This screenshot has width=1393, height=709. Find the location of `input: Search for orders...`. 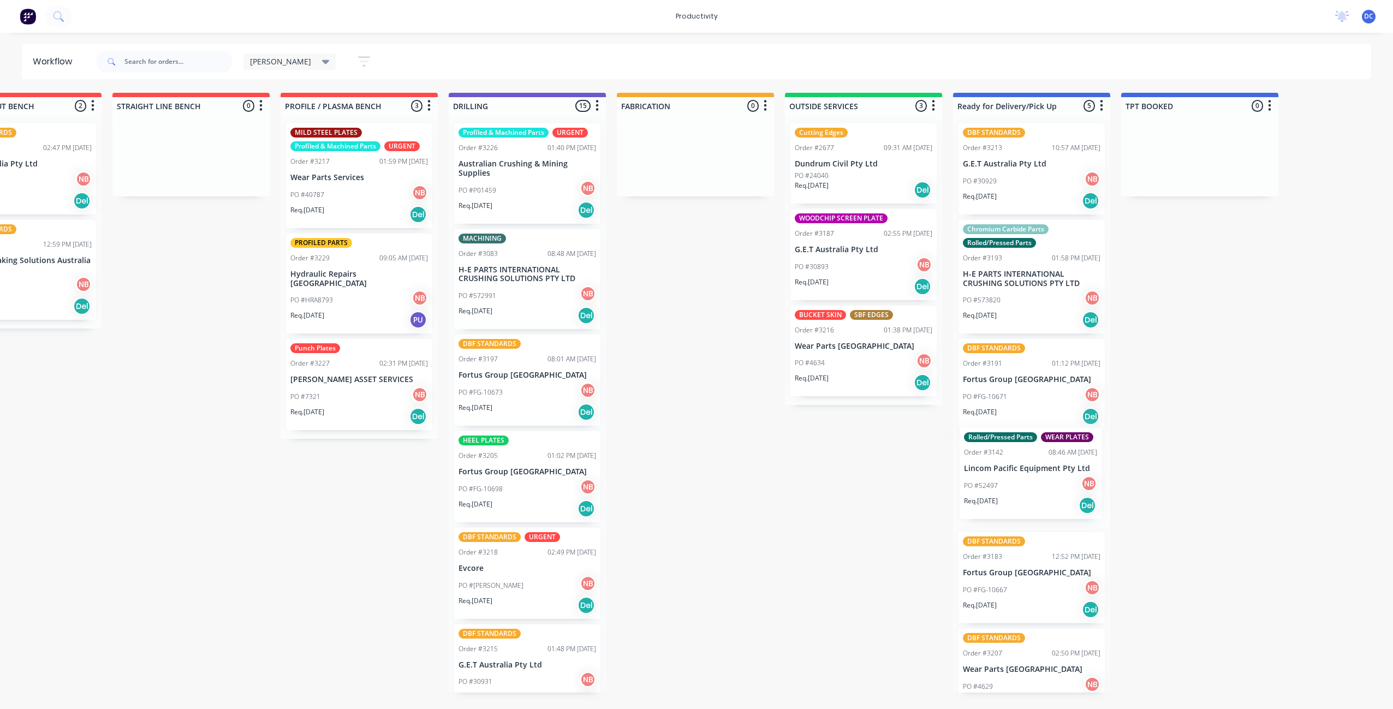

input: Search for orders... is located at coordinates (179, 62).